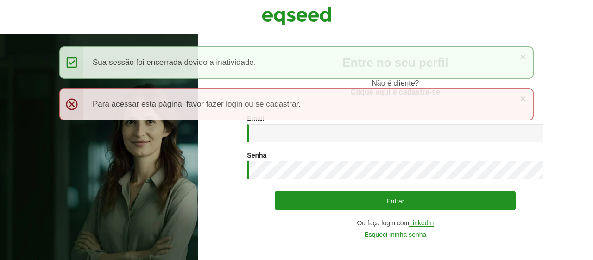  What do you see at coordinates (395, 200) in the screenshot?
I see `button: Entrar` at bounding box center [395, 200].